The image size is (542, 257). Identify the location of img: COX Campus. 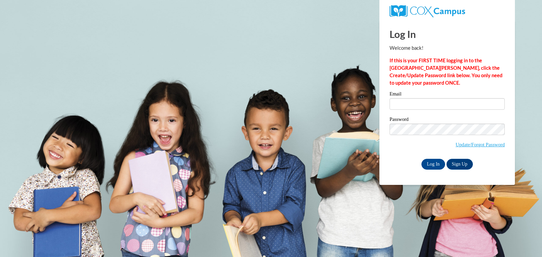
(427, 11).